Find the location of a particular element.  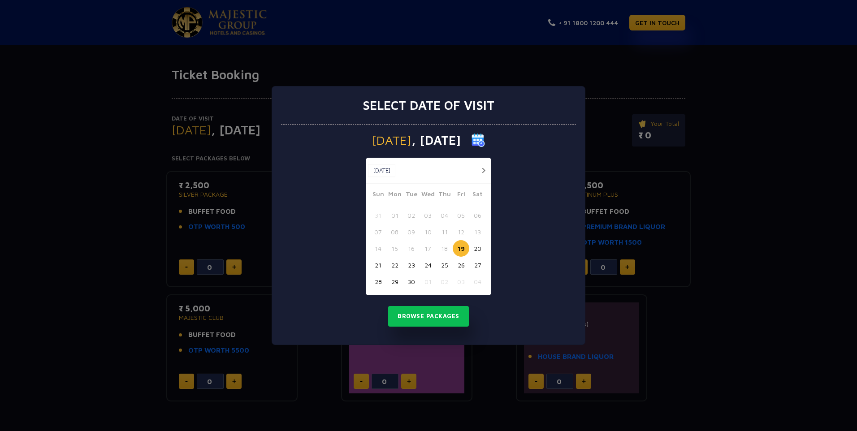

button: 28 is located at coordinates (378, 282).